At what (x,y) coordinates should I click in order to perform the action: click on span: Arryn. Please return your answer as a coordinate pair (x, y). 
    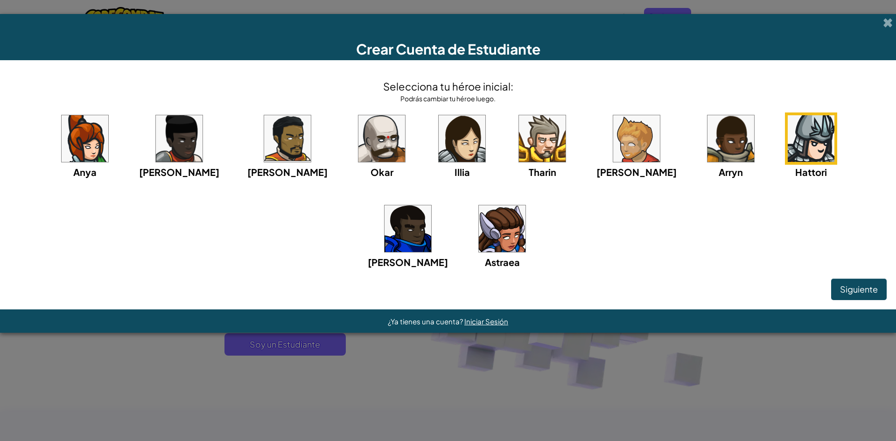
    Looking at the image, I should click on (731, 172).